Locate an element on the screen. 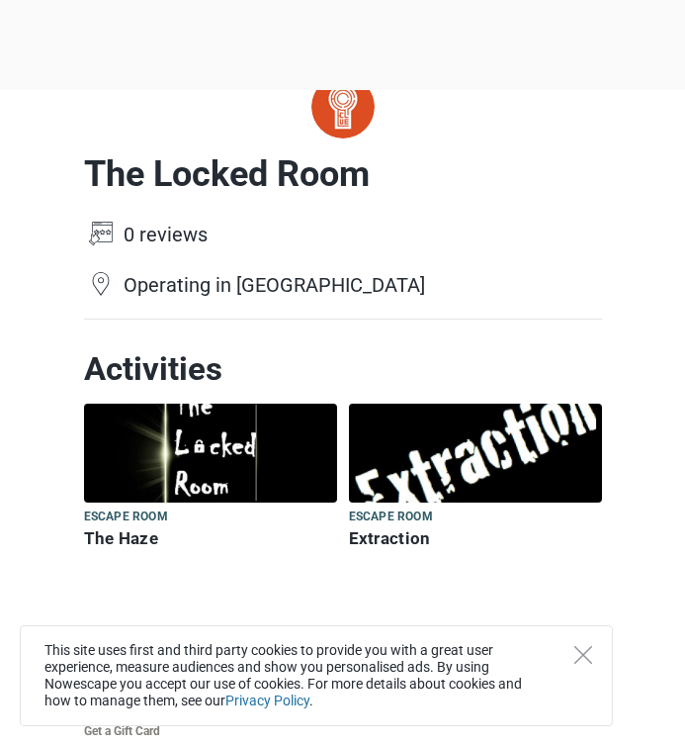  a: The Haze Escape room The Haze is located at coordinates (211, 479).